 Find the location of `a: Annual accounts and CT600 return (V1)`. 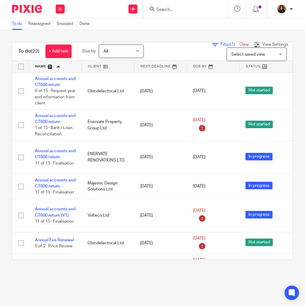

a: Annual accounts and CT600 return (V1) is located at coordinates (55, 212).